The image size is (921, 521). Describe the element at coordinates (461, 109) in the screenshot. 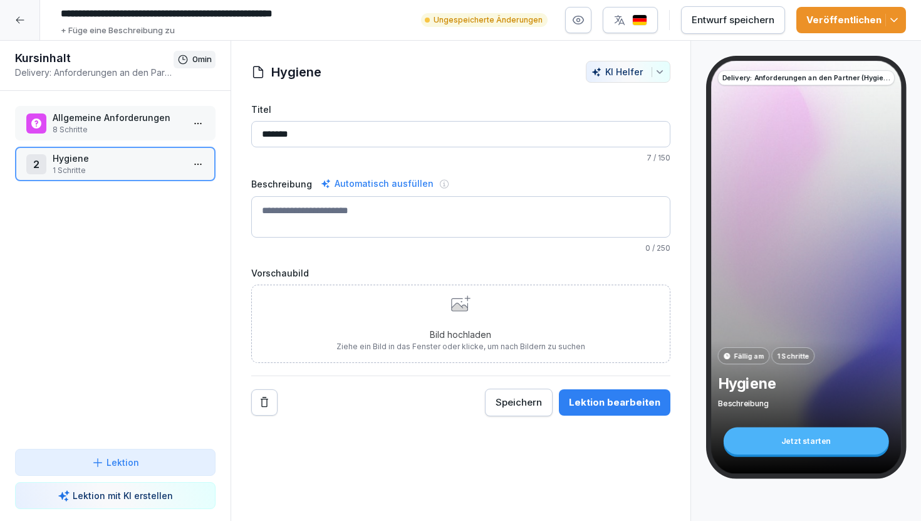

I see `label: Titel` at that location.